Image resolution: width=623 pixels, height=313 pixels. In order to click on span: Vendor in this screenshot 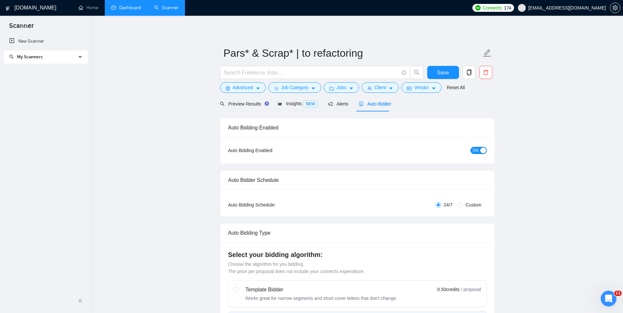, I will do `click(421, 87)`.